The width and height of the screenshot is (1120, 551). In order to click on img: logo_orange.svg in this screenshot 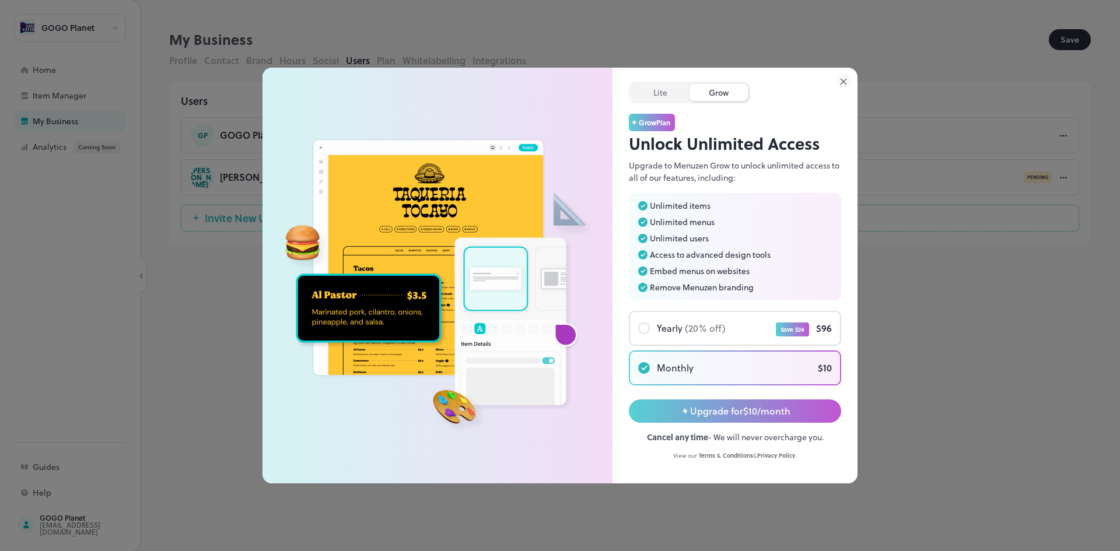, I will do `click(23, 23)`.